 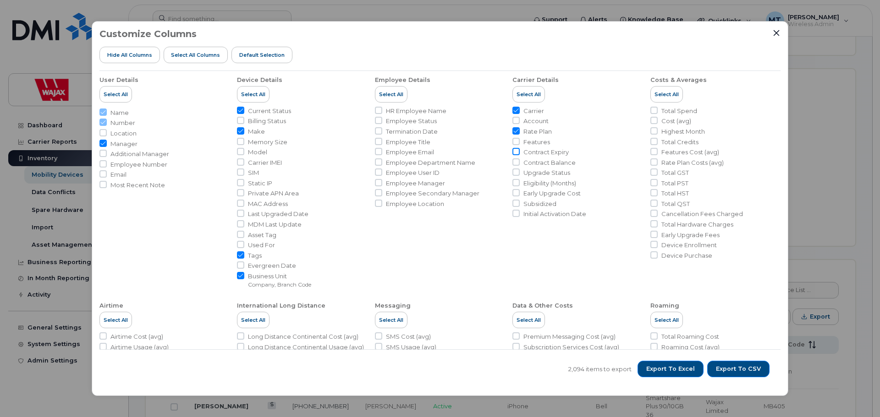 What do you see at coordinates (402, 80) in the screenshot?
I see `div: Employee Details` at bounding box center [402, 80].